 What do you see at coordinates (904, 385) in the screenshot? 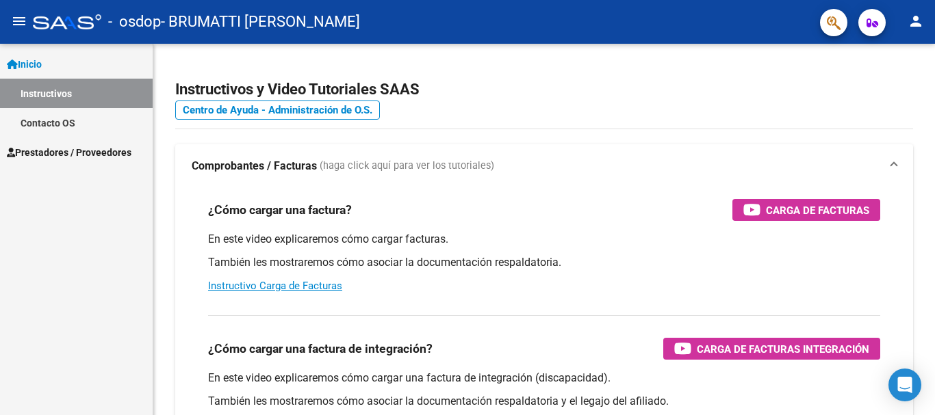
I see `div: Open Intercom Messenger` at bounding box center [904, 385].